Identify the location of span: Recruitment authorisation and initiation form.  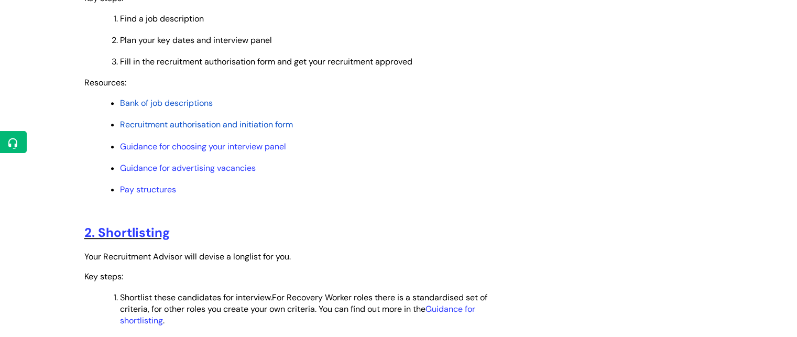
(206, 124).